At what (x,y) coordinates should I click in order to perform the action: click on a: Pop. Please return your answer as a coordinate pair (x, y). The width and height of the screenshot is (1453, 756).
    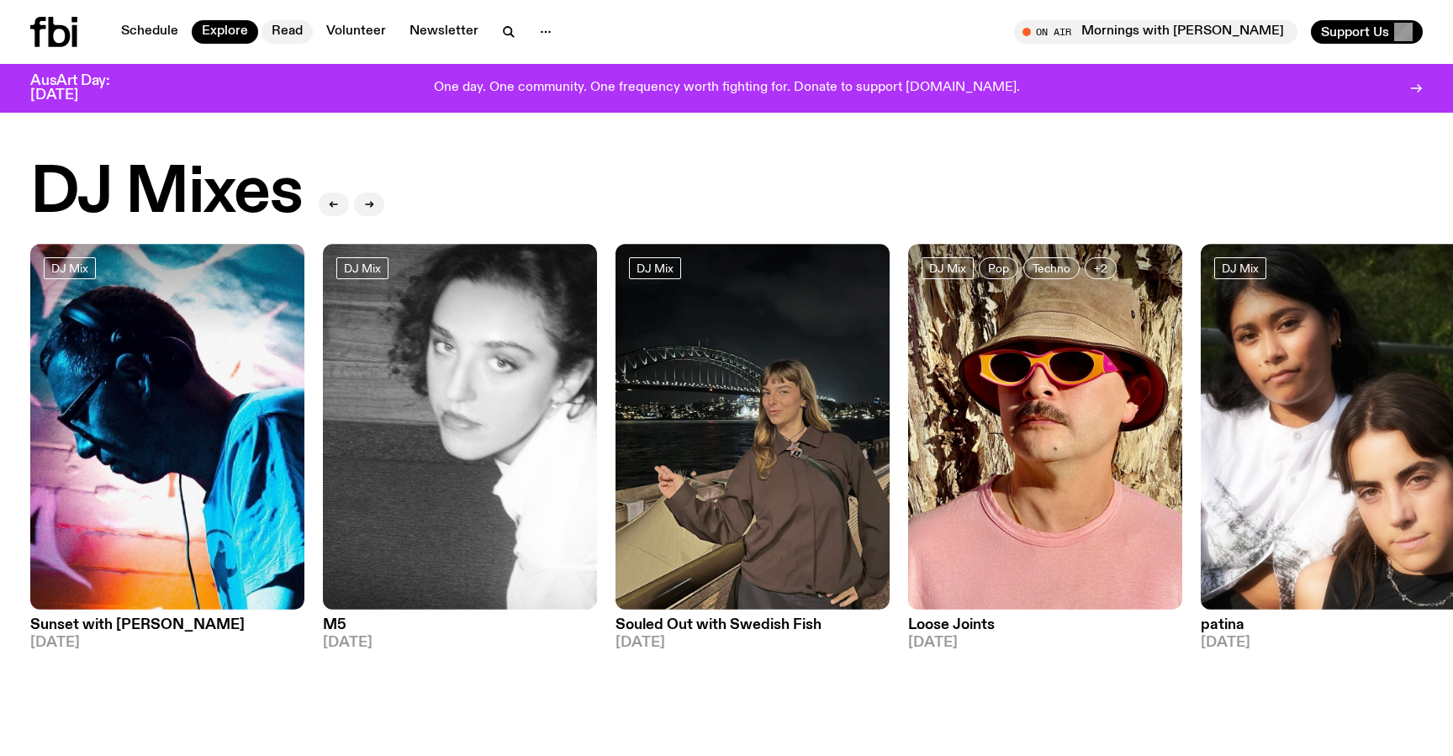
    Looking at the image, I should click on (998, 268).